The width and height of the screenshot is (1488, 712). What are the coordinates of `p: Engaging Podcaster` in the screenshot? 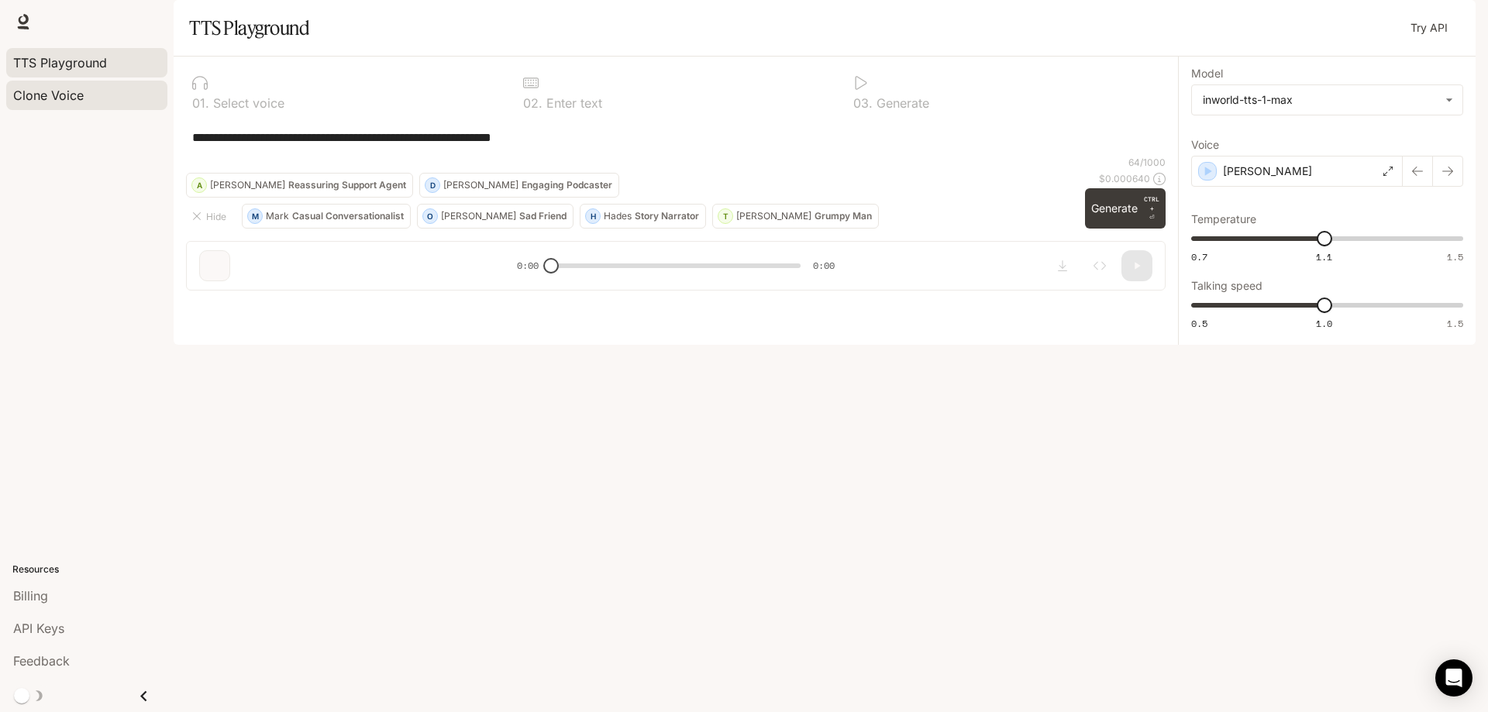 It's located at (567, 185).